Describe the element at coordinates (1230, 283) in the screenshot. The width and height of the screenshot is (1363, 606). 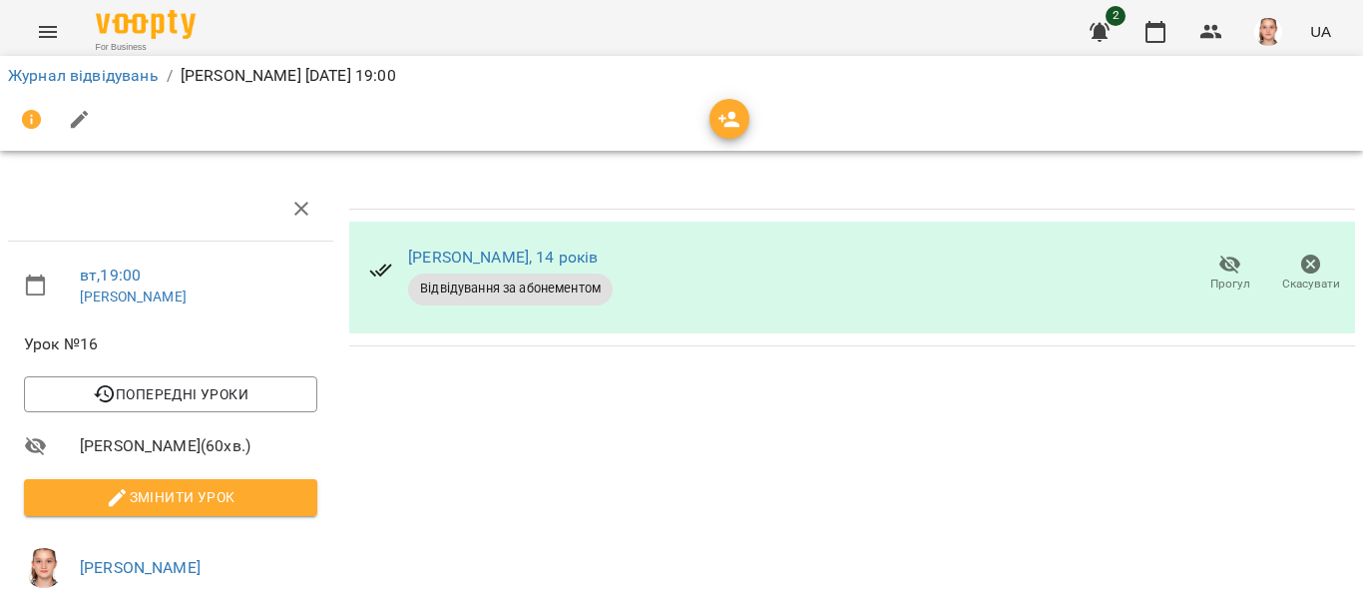
I see `span: Прогул` at that location.